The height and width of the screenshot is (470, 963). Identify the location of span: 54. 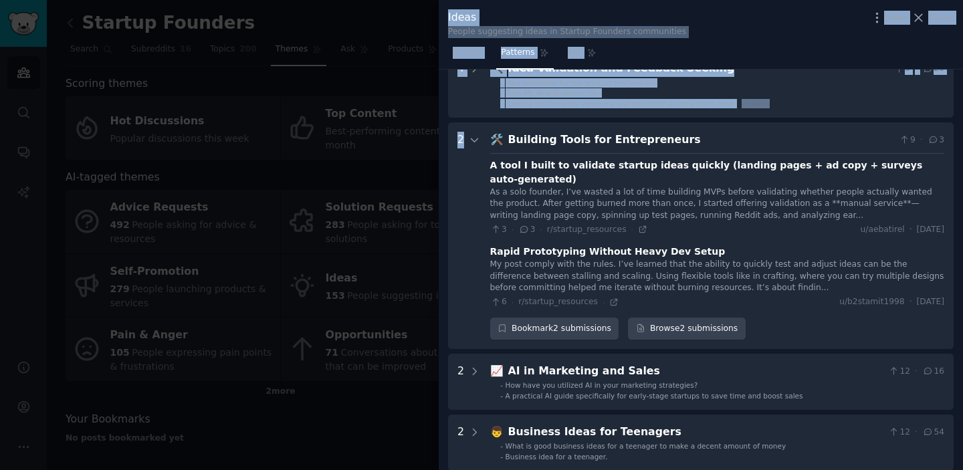
(933, 433).